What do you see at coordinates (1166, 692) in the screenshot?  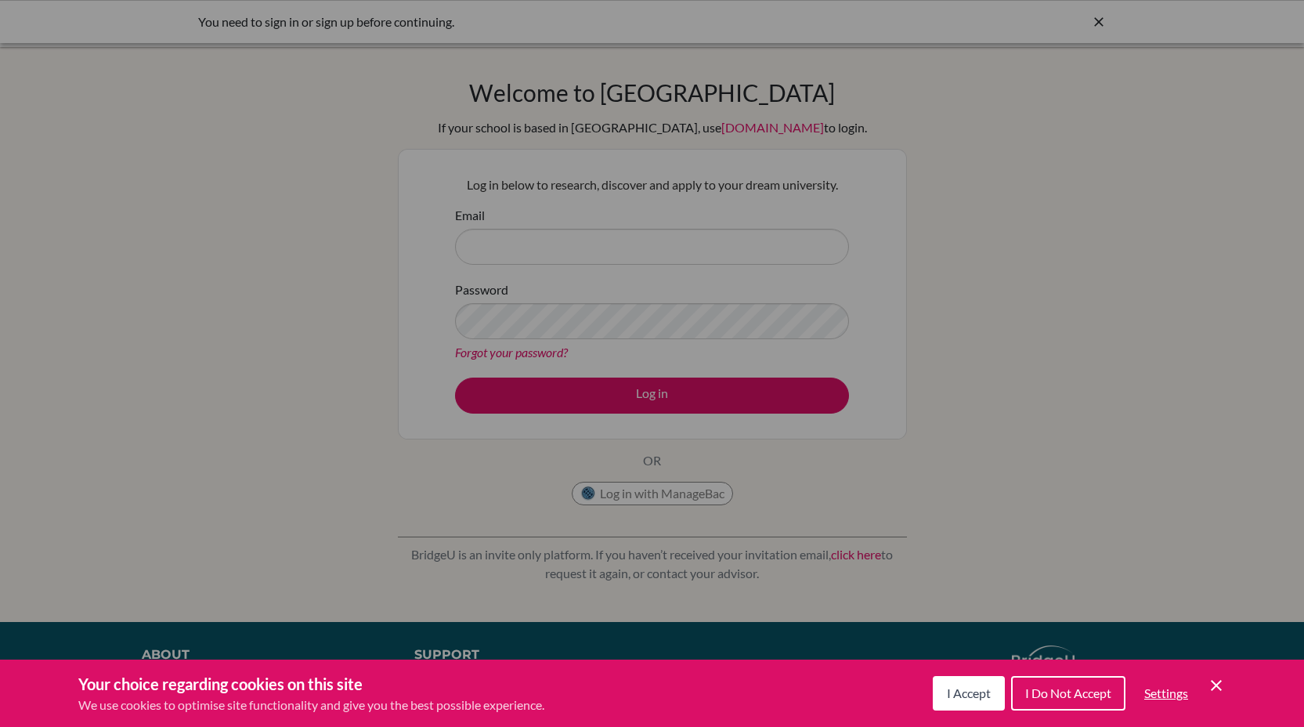 I see `span: Settings` at bounding box center [1166, 692].